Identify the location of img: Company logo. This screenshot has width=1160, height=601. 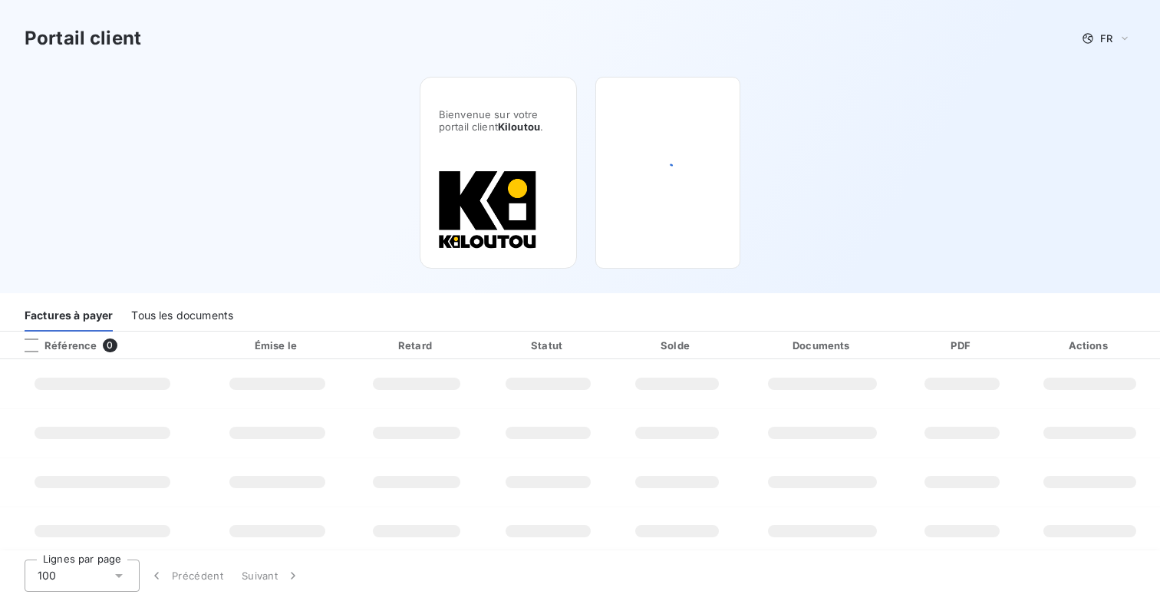
(488, 209).